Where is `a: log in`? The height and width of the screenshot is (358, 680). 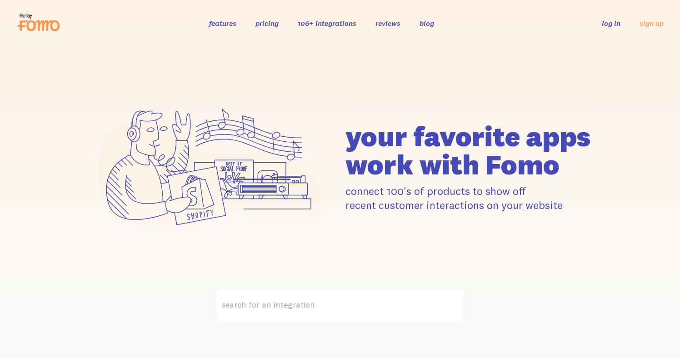
a: log in is located at coordinates (610, 23).